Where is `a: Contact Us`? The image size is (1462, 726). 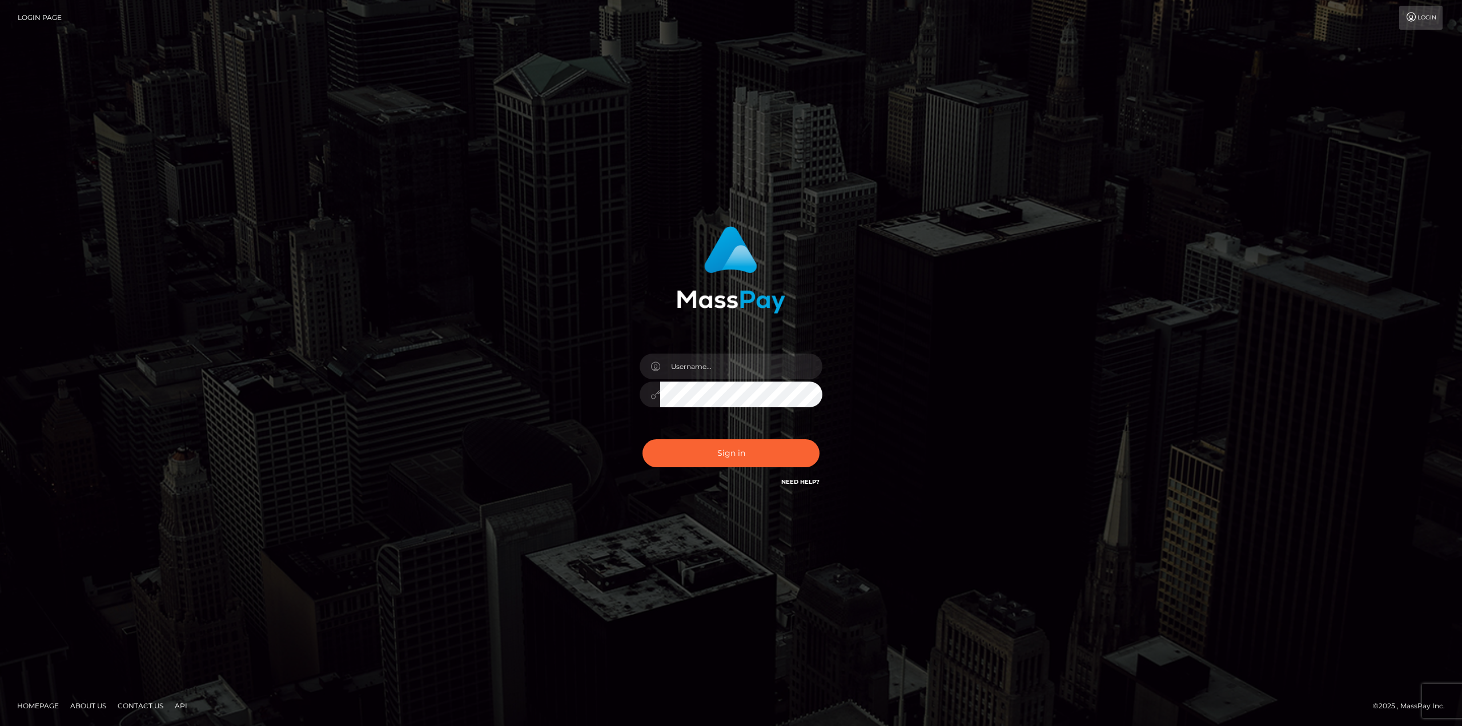 a: Contact Us is located at coordinates (140, 705).